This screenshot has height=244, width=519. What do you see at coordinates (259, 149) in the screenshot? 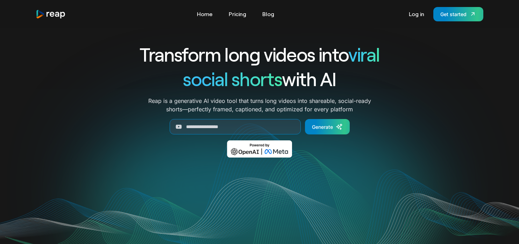
I see `img: Powered by OpenAI & Meta` at bounding box center [259, 149].